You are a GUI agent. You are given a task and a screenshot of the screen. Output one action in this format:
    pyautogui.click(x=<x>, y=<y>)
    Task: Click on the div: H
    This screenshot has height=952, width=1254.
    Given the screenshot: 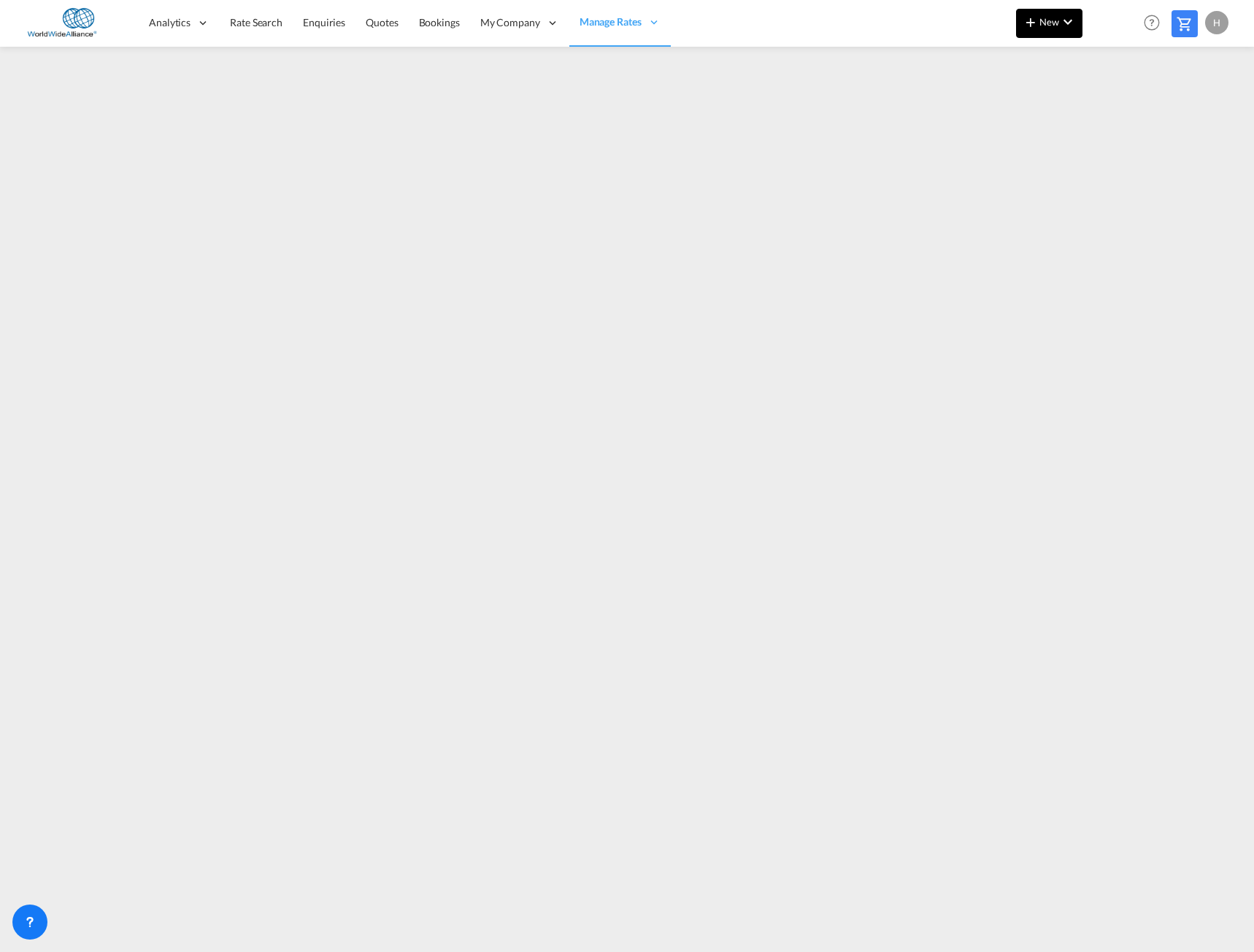 What is the action you would take?
    pyautogui.click(x=1217, y=23)
    